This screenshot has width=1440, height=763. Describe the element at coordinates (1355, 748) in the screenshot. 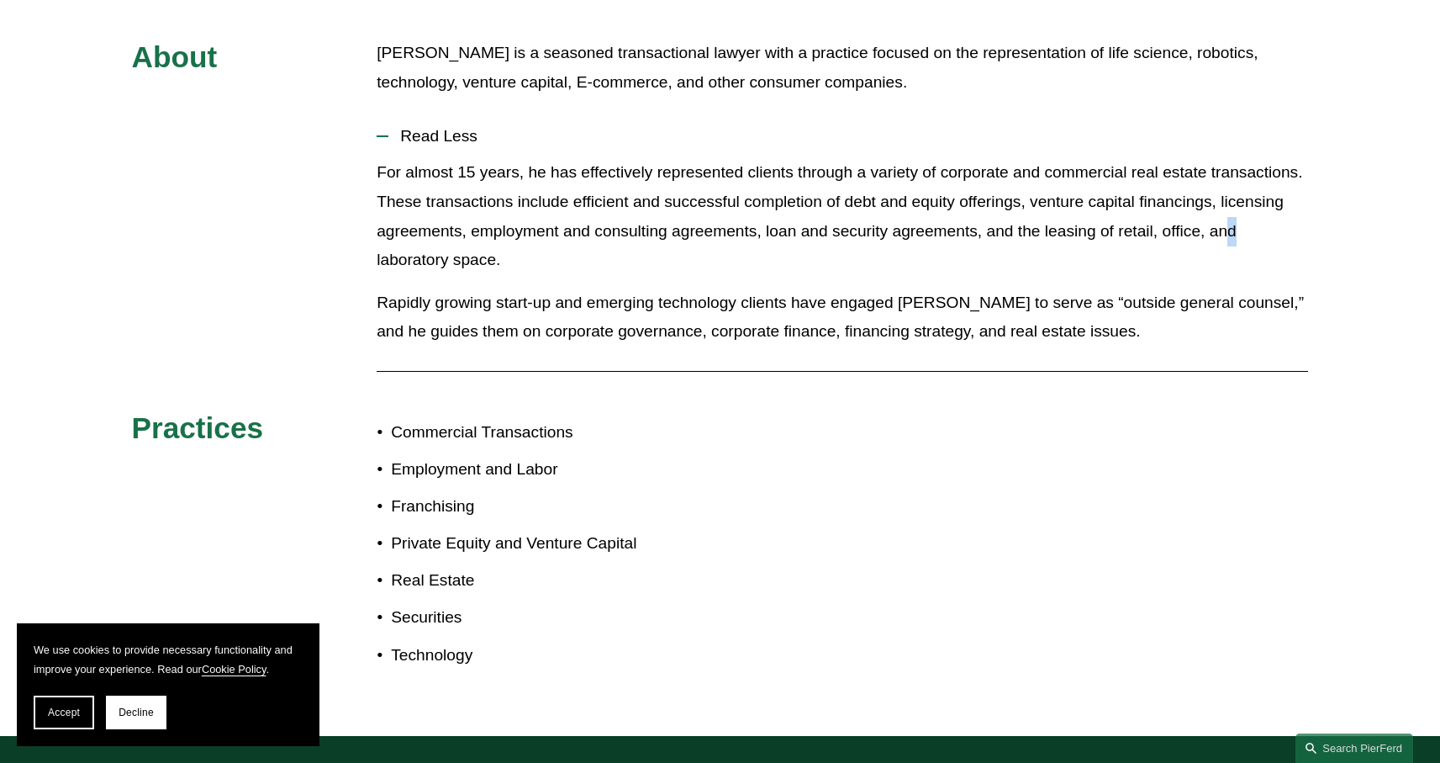

I see `a: Search this site` at that location.